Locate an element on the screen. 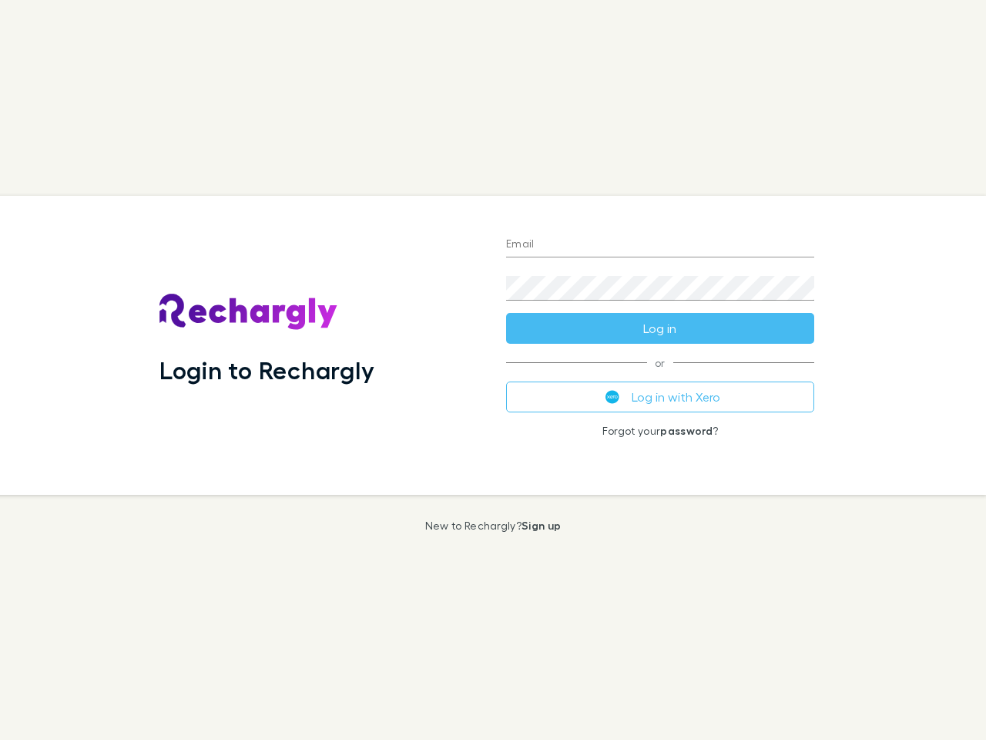 The width and height of the screenshot is (986, 740). p: Forgot your ? is located at coordinates (660, 431).